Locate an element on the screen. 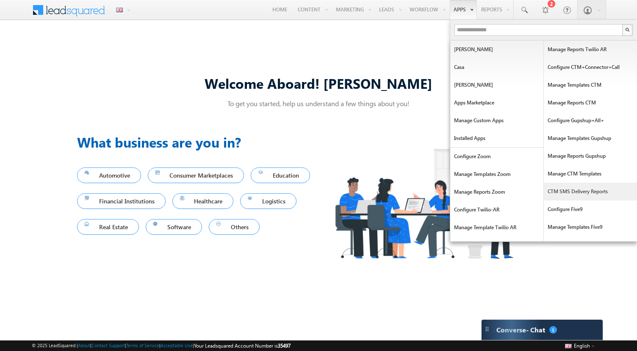 The width and height of the screenshot is (637, 351). span: Converse - Chat is located at coordinates (520, 330).